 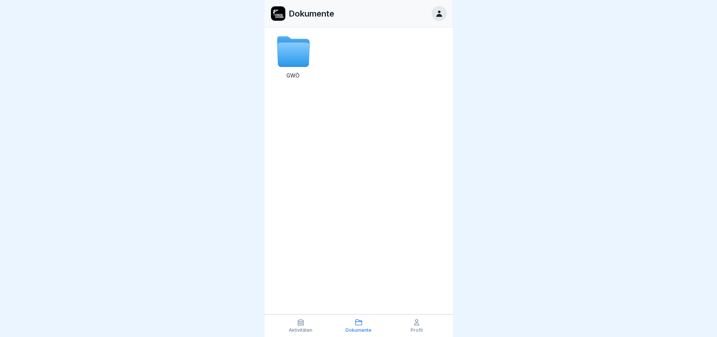 What do you see at coordinates (293, 76) in the screenshot?
I see `p: GWÖ` at bounding box center [293, 76].